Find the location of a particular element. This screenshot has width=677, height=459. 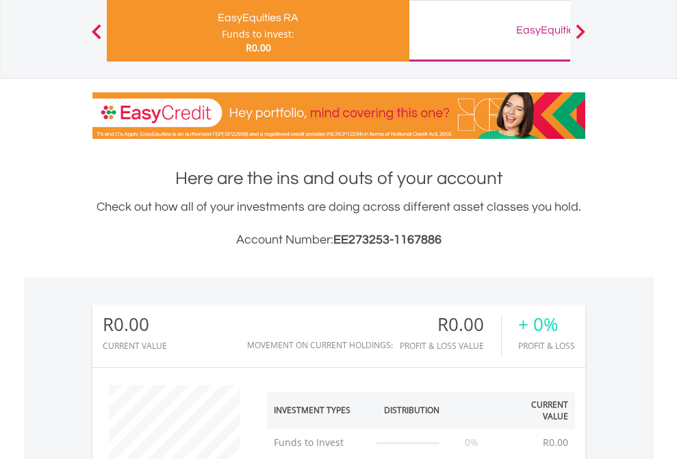

span: R0.00 is located at coordinates (258, 47).